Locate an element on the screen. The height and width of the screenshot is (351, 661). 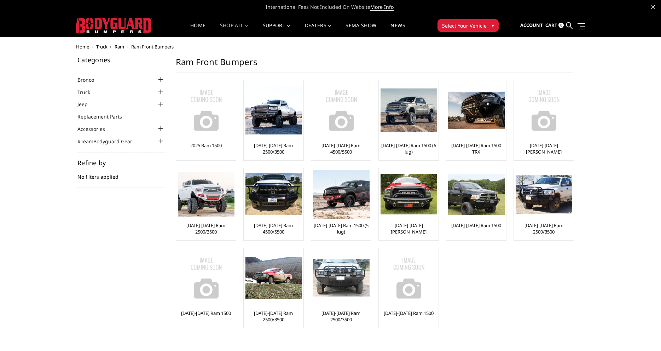
a: Dealers is located at coordinates (318, 30).